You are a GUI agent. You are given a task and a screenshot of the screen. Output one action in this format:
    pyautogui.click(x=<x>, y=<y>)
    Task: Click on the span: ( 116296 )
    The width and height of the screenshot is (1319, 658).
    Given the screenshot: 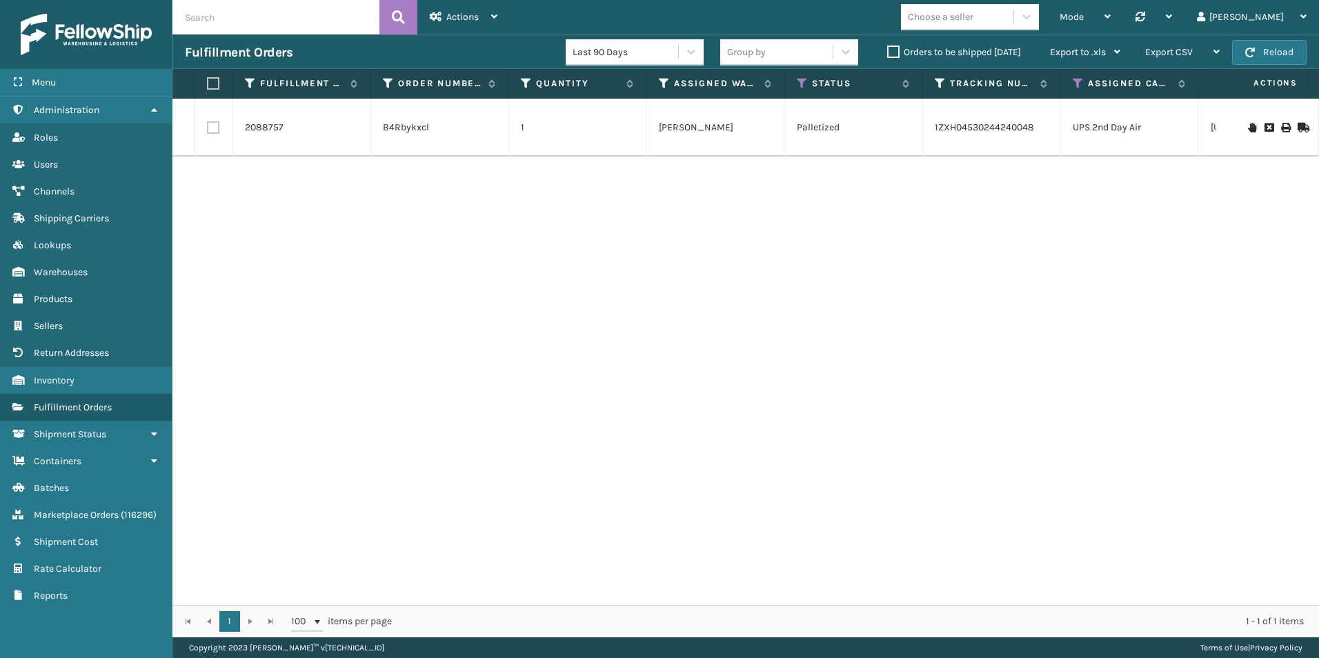 What is the action you would take?
    pyautogui.click(x=139, y=515)
    